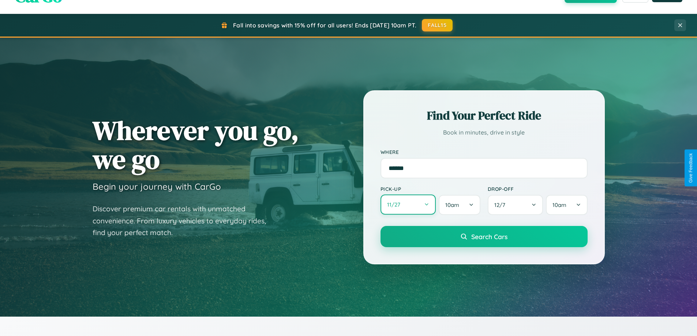 The image size is (697, 336). I want to click on label: Pick-up, so click(430, 189).